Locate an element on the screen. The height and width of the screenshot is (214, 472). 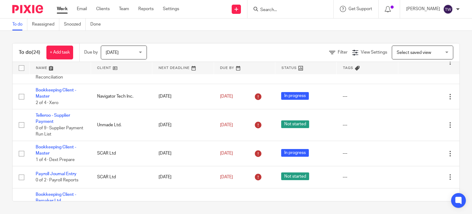
span: Filter is located at coordinates (343, 52).